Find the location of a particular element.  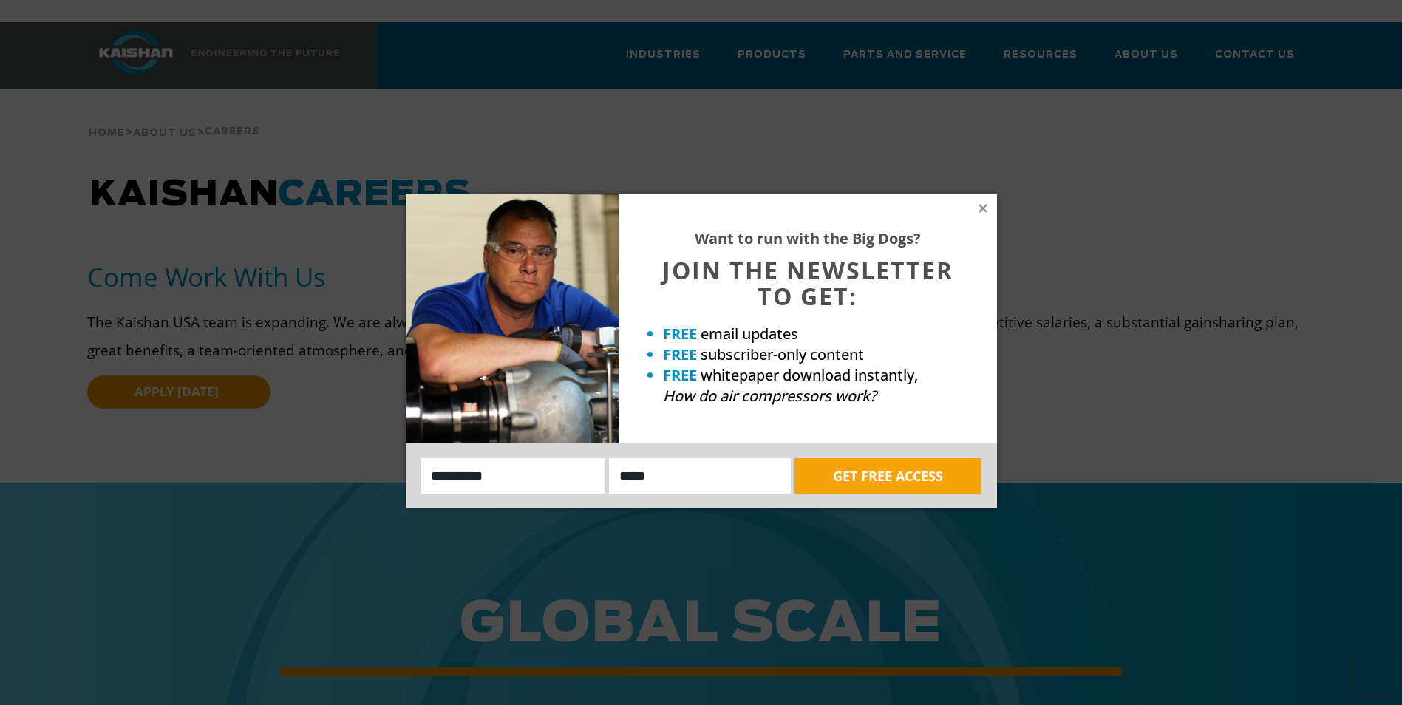

span: whitepaper download instantly, is located at coordinates (809, 375).